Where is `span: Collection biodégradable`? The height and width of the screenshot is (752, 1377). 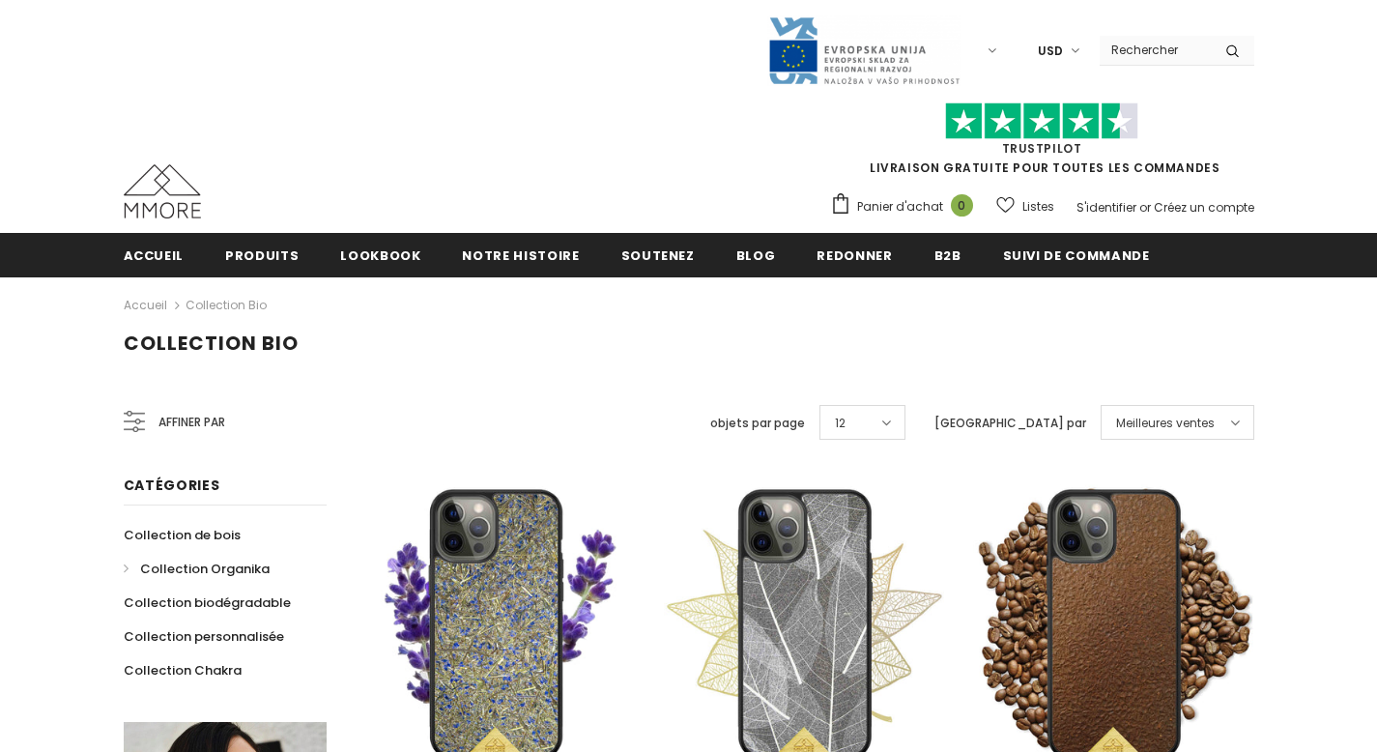
span: Collection biodégradable is located at coordinates (207, 602).